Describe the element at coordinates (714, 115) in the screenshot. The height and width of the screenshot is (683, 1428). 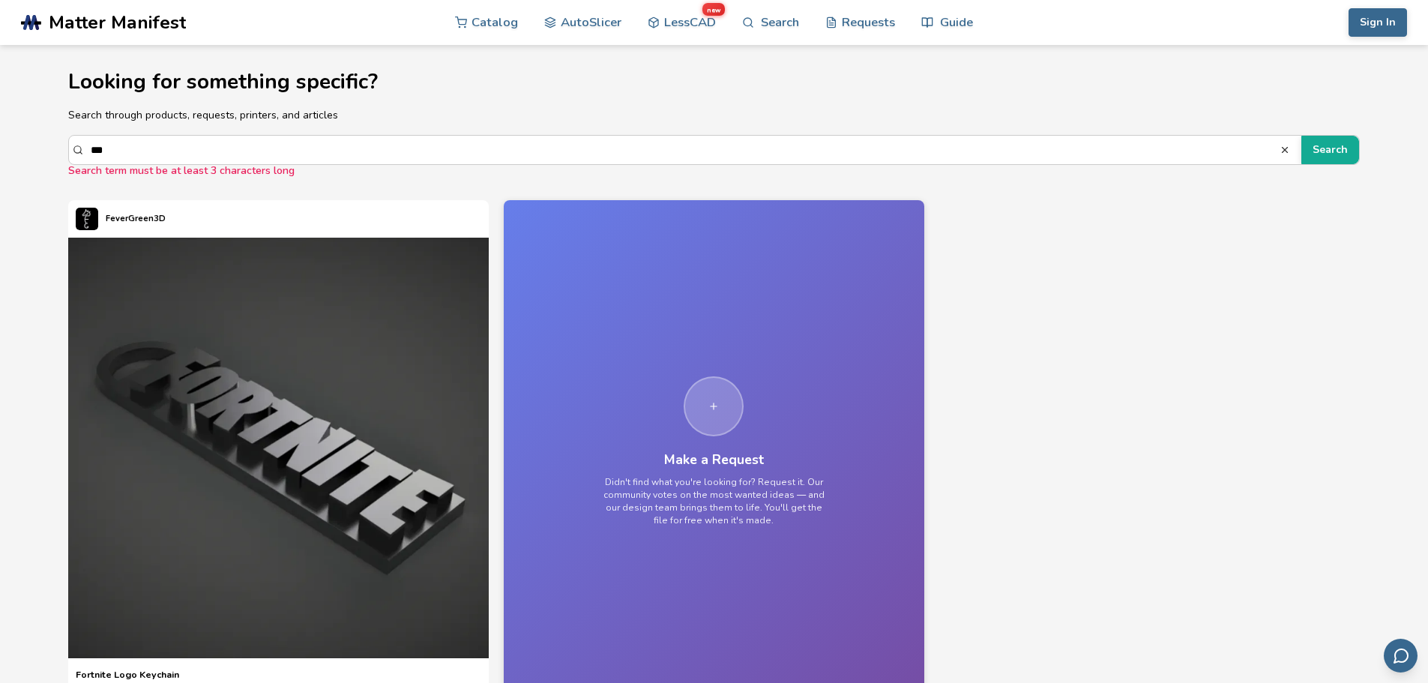
I see `p: Search through products, requests, printers, and articles` at that location.